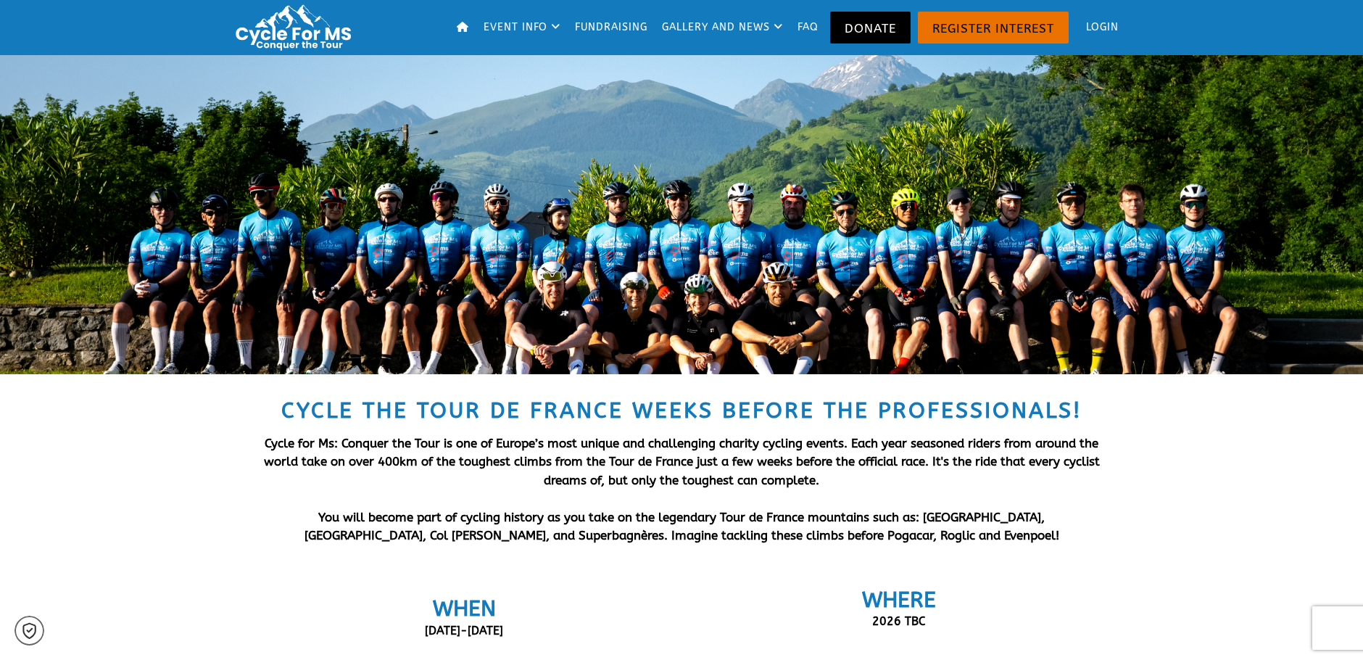 The height and width of the screenshot is (660, 1363). What do you see at coordinates (682, 410) in the screenshot?
I see `span: Cycle the Tour de France weeks before the professionals!` at bounding box center [682, 410].